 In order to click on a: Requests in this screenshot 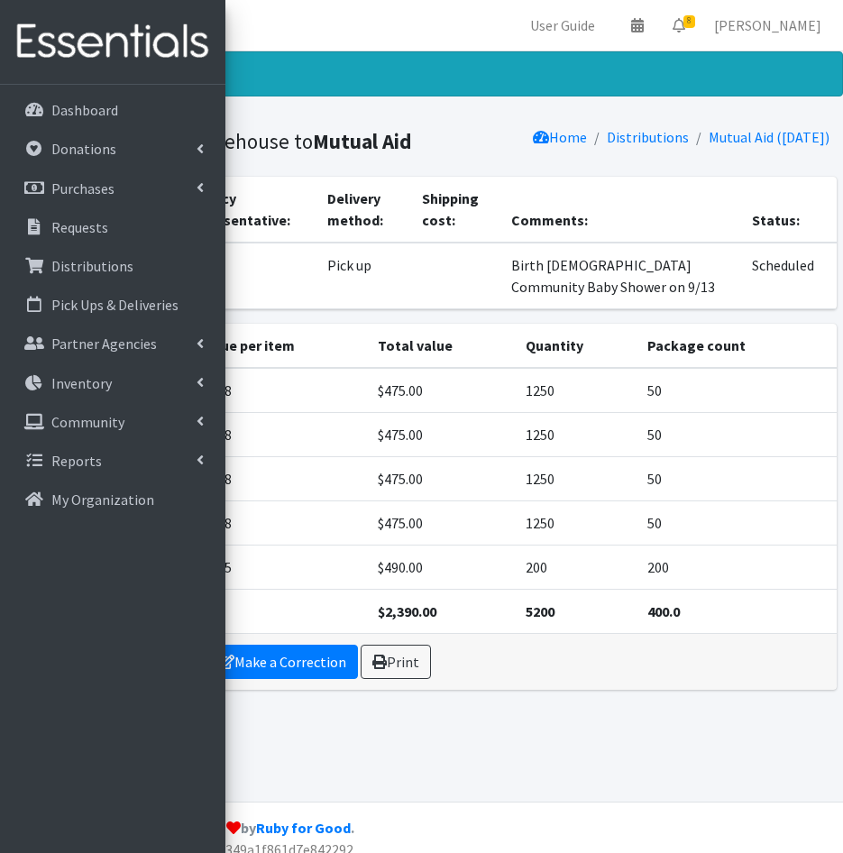, I will do `click(113, 227)`.